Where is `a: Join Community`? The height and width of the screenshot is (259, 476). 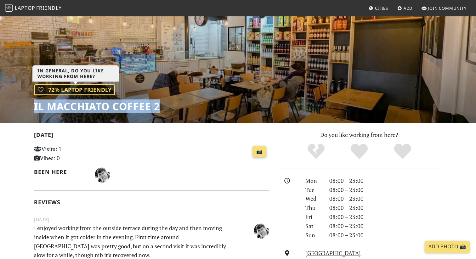
a: Join Community is located at coordinates (444, 8).